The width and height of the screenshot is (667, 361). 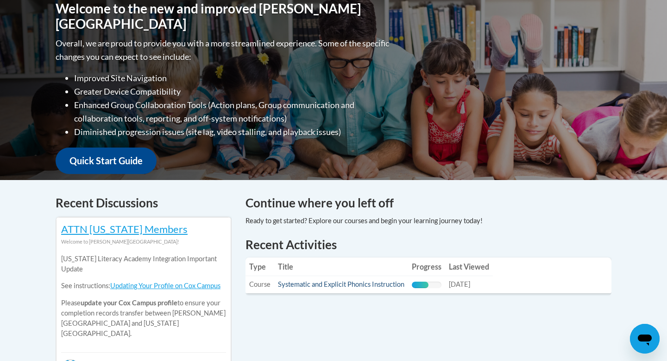 I want to click on span: Course, so click(x=260, y=284).